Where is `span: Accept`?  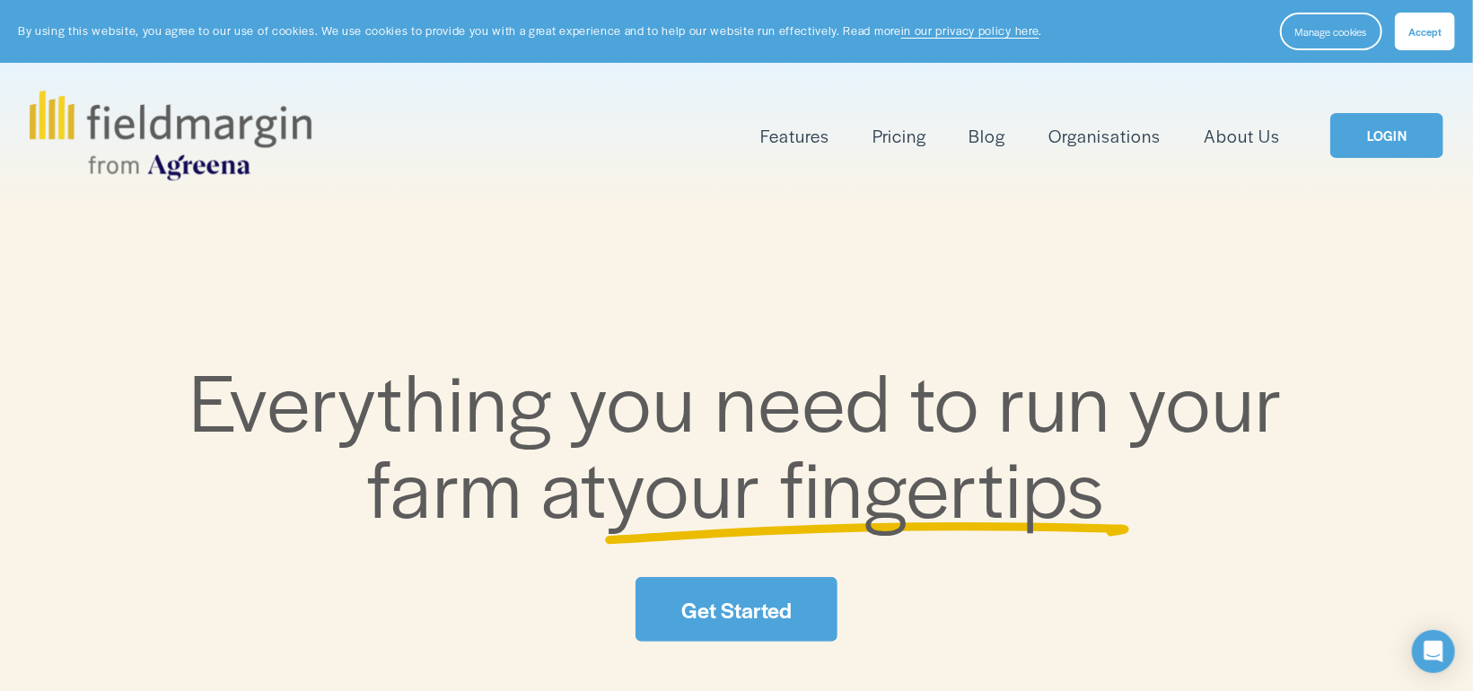
span: Accept is located at coordinates (1425, 31).